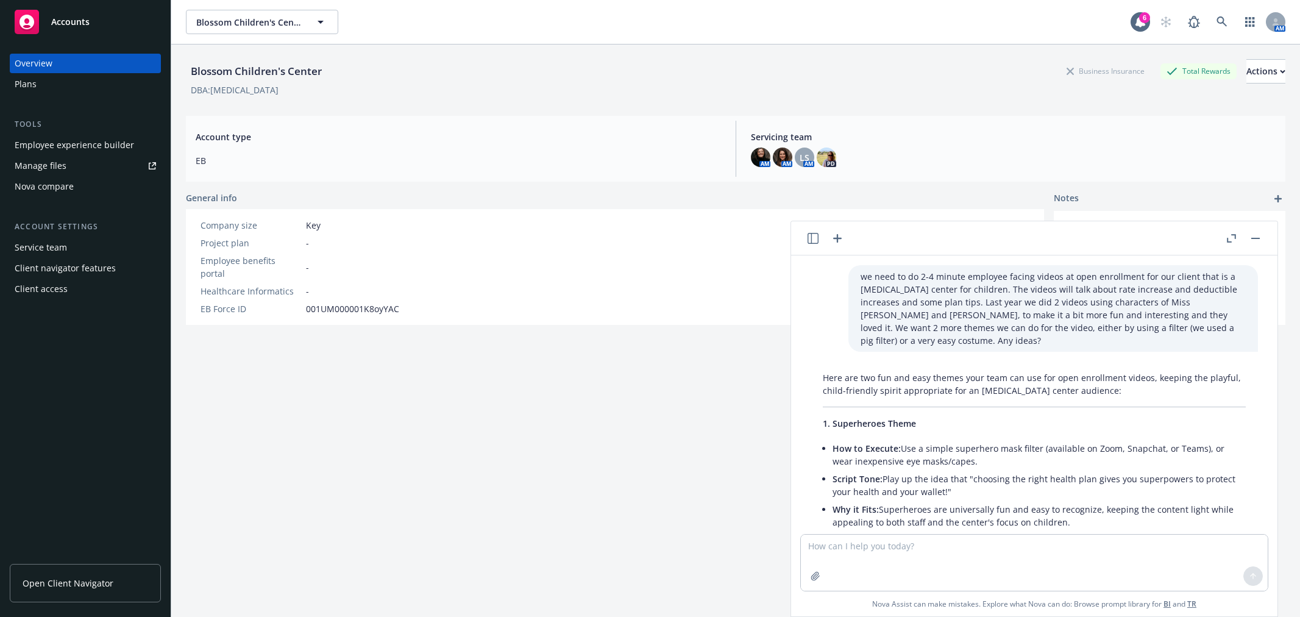 The width and height of the screenshot is (1300, 617). Describe the element at coordinates (250, 225) in the screenshot. I see `div: Company size` at that location.